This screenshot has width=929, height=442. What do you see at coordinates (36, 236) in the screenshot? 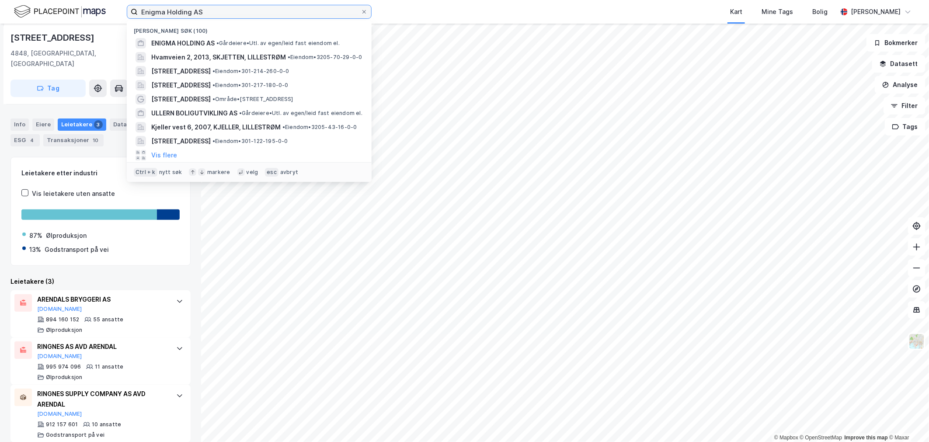
I see `div: 87%` at bounding box center [36, 236].